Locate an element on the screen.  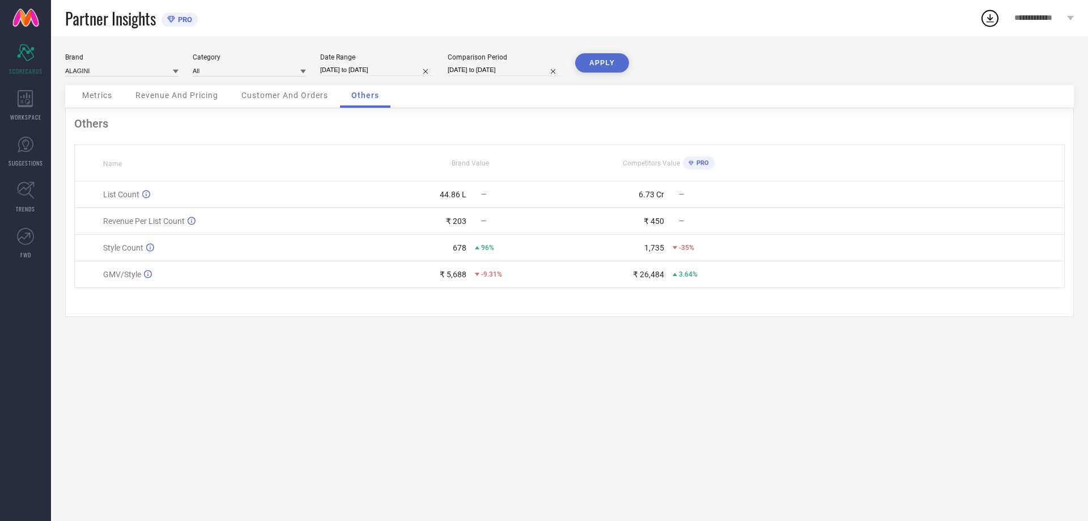
button: APPLY is located at coordinates (602, 63).